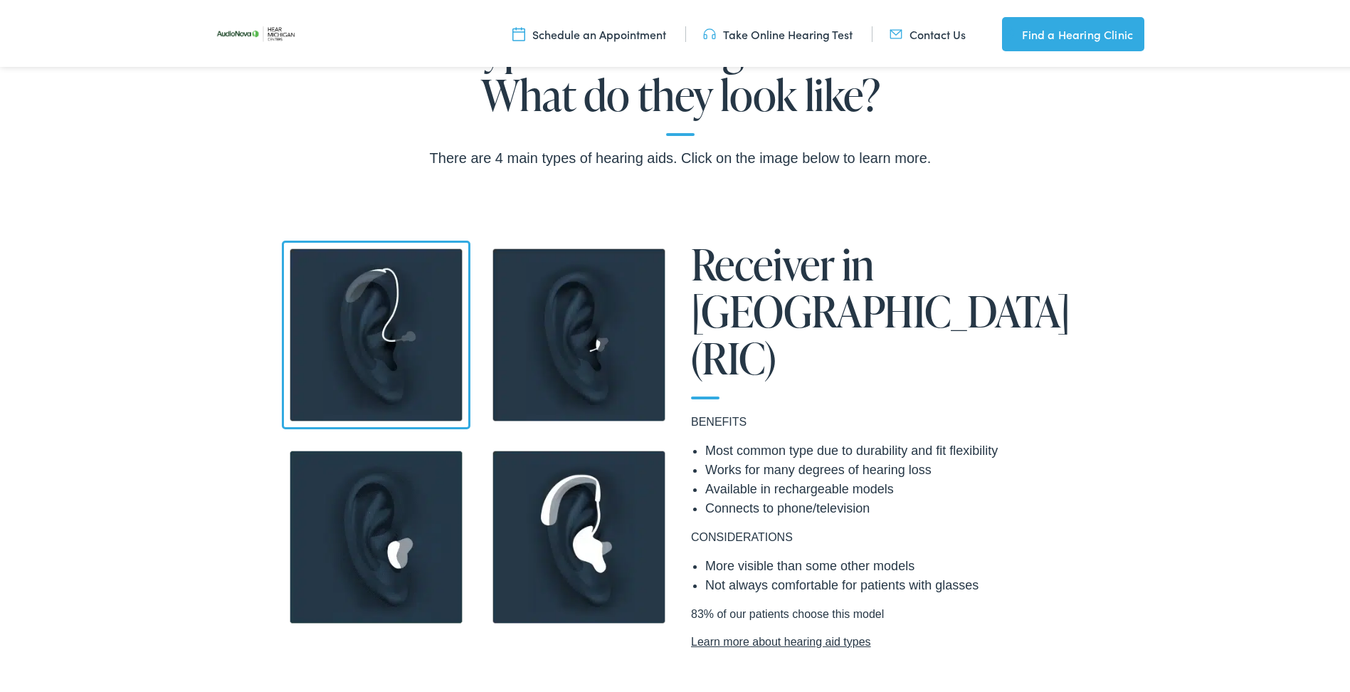 This screenshot has height=692, width=1350. Describe the element at coordinates (883, 534) in the screenshot. I see `p: CONSIDERATIONS` at that location.